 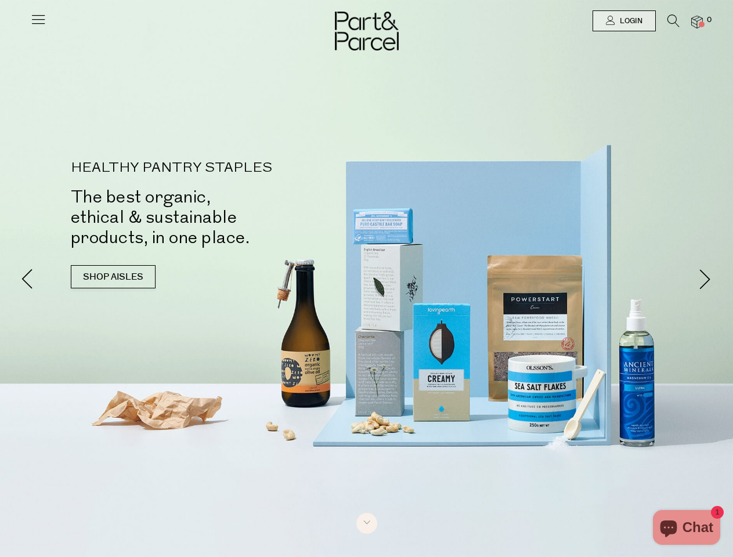 I want to click on a: 0, so click(x=697, y=21).